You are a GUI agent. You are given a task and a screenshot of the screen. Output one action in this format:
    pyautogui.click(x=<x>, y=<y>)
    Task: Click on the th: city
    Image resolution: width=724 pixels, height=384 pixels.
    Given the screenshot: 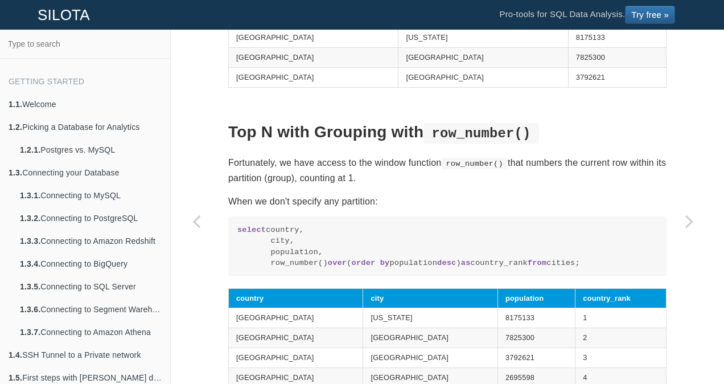 What is the action you would take?
    pyautogui.click(x=430, y=298)
    